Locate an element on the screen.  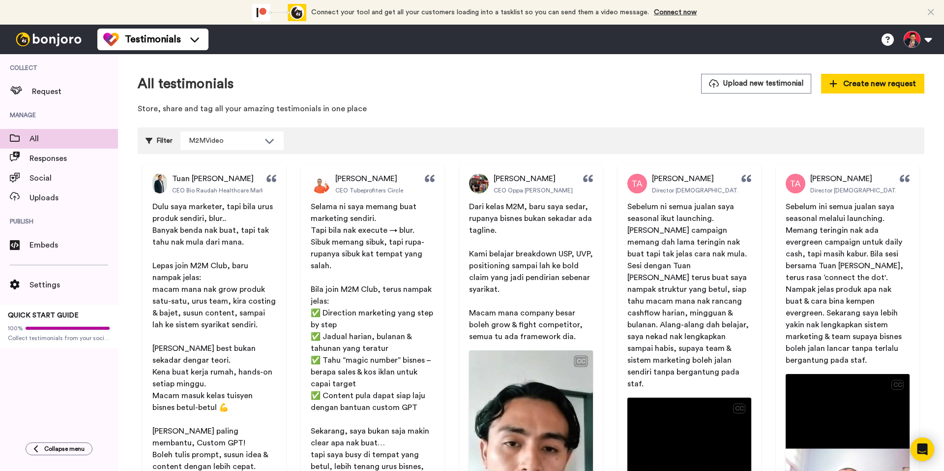
span: macam mana nak grow produk satu-satu, urus team, kira costing & bajet, susun content, sampai lah ... is located at coordinates (215, 307).